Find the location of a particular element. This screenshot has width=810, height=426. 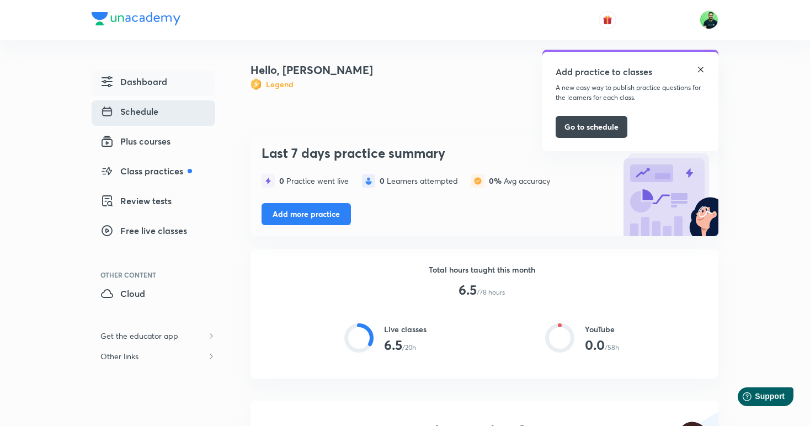

p: A new easy way to publish practice questions for the learners for each class. is located at coordinates (630, 93).